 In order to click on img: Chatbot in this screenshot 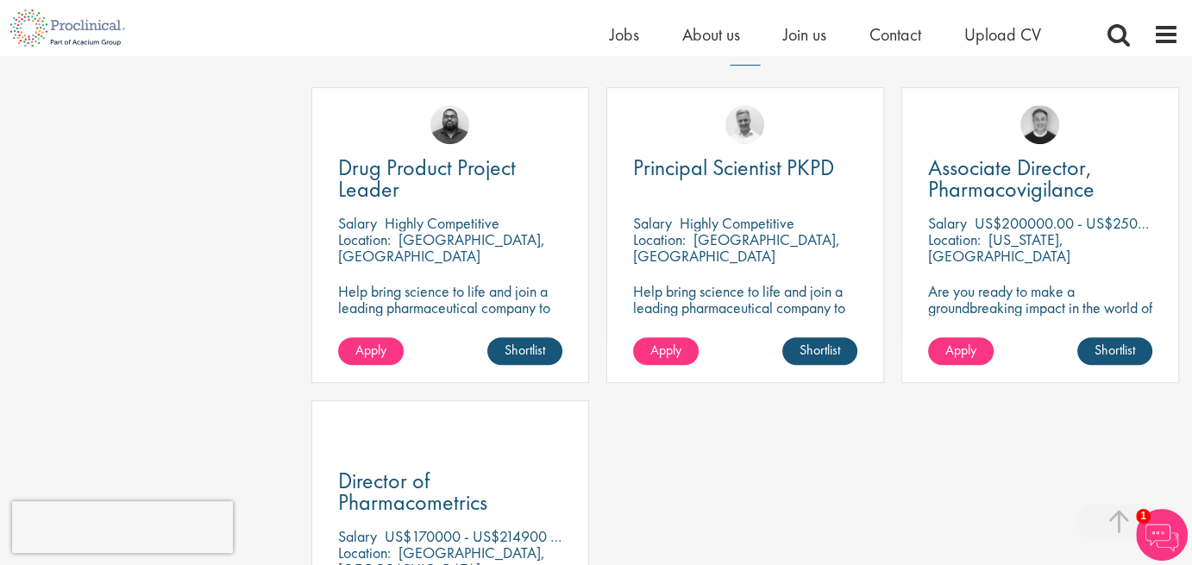, I will do `click(1162, 535)`.